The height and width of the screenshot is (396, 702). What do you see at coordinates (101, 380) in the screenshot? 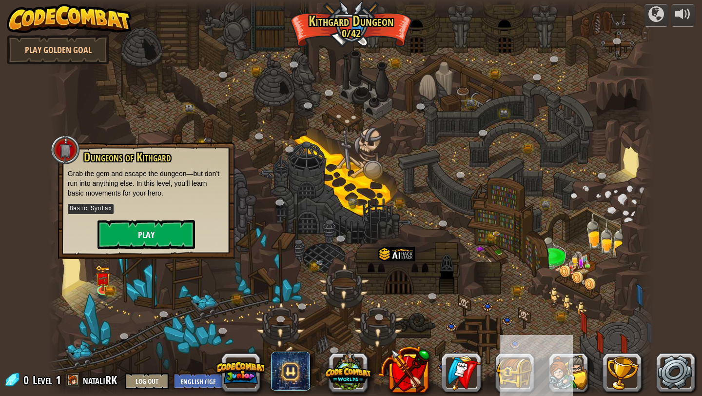
I see `a: nataliRK` at bounding box center [101, 380].